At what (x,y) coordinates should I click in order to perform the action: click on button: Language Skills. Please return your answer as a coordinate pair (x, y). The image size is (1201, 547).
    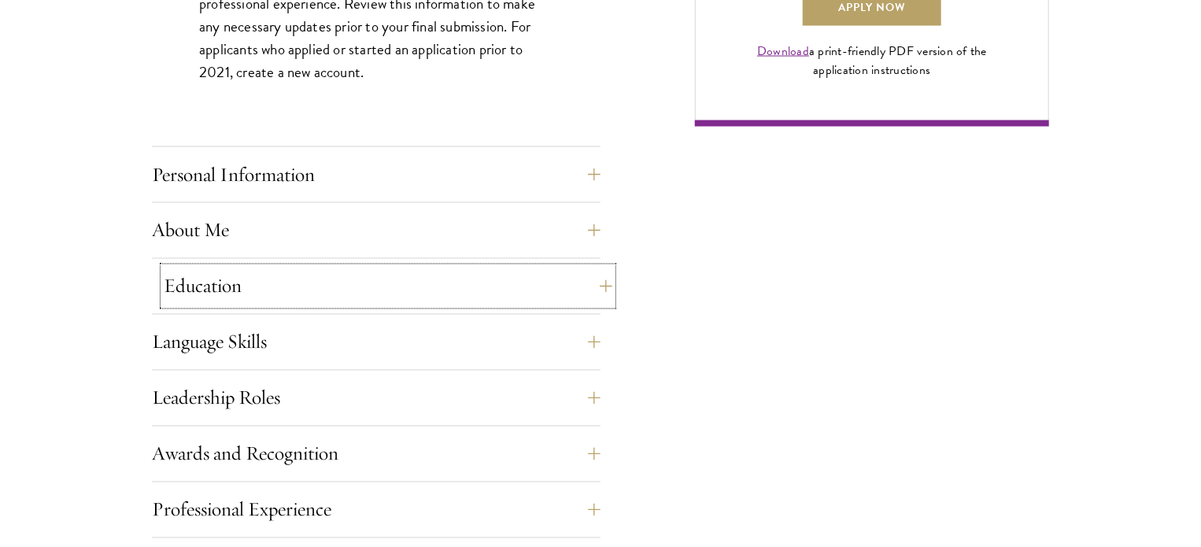
    Looking at the image, I should click on (376, 342).